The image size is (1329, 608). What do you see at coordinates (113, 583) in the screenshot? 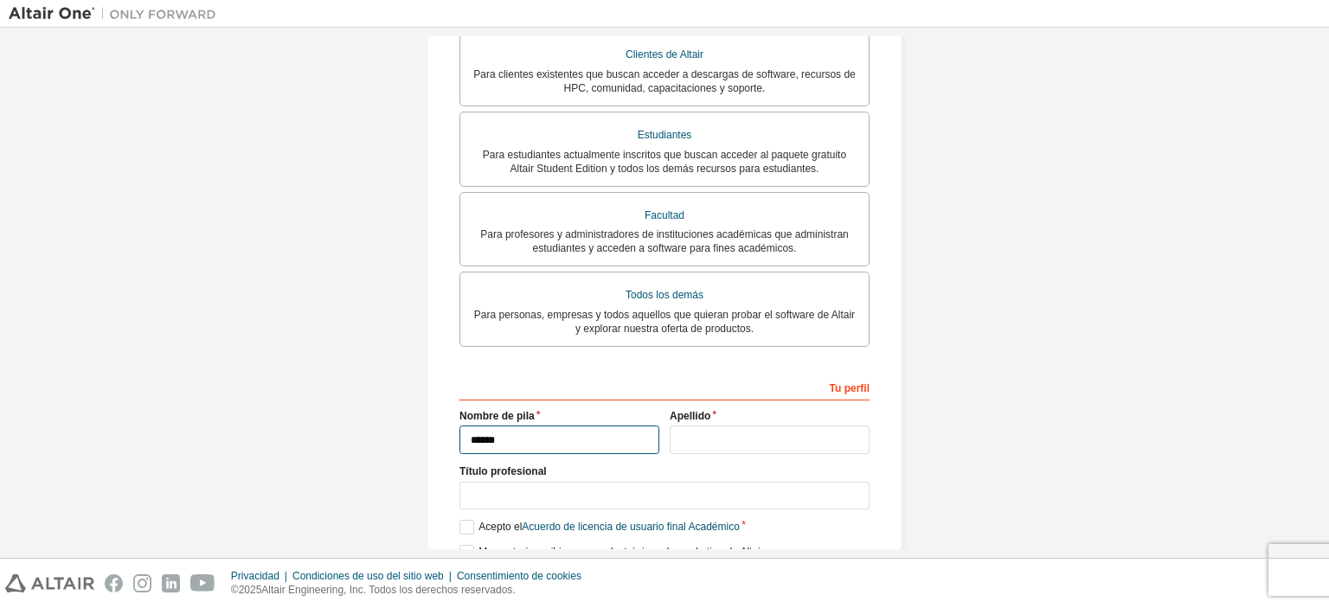
I see `img: facebook.svg` at bounding box center [113, 583].